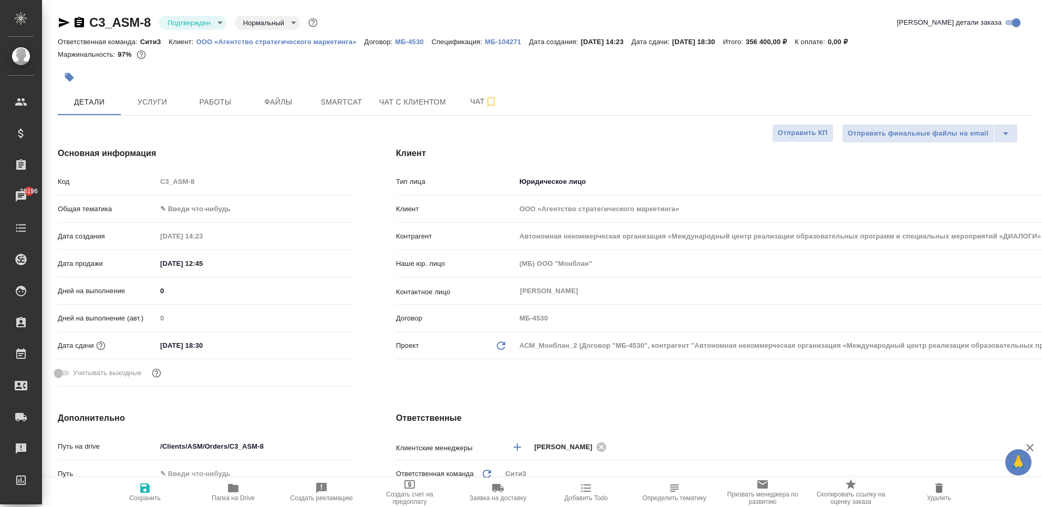 Image resolution: width=1042 pixels, height=507 pixels. I want to click on button: Создать счет на предоплату, so click(409, 492).